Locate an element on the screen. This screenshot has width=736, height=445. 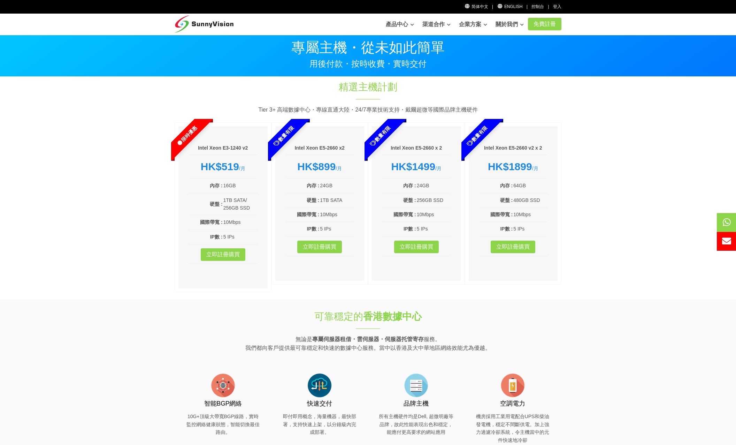
h6: Intel Xeon E5-2660 v2 x 2 is located at coordinates (514, 148).